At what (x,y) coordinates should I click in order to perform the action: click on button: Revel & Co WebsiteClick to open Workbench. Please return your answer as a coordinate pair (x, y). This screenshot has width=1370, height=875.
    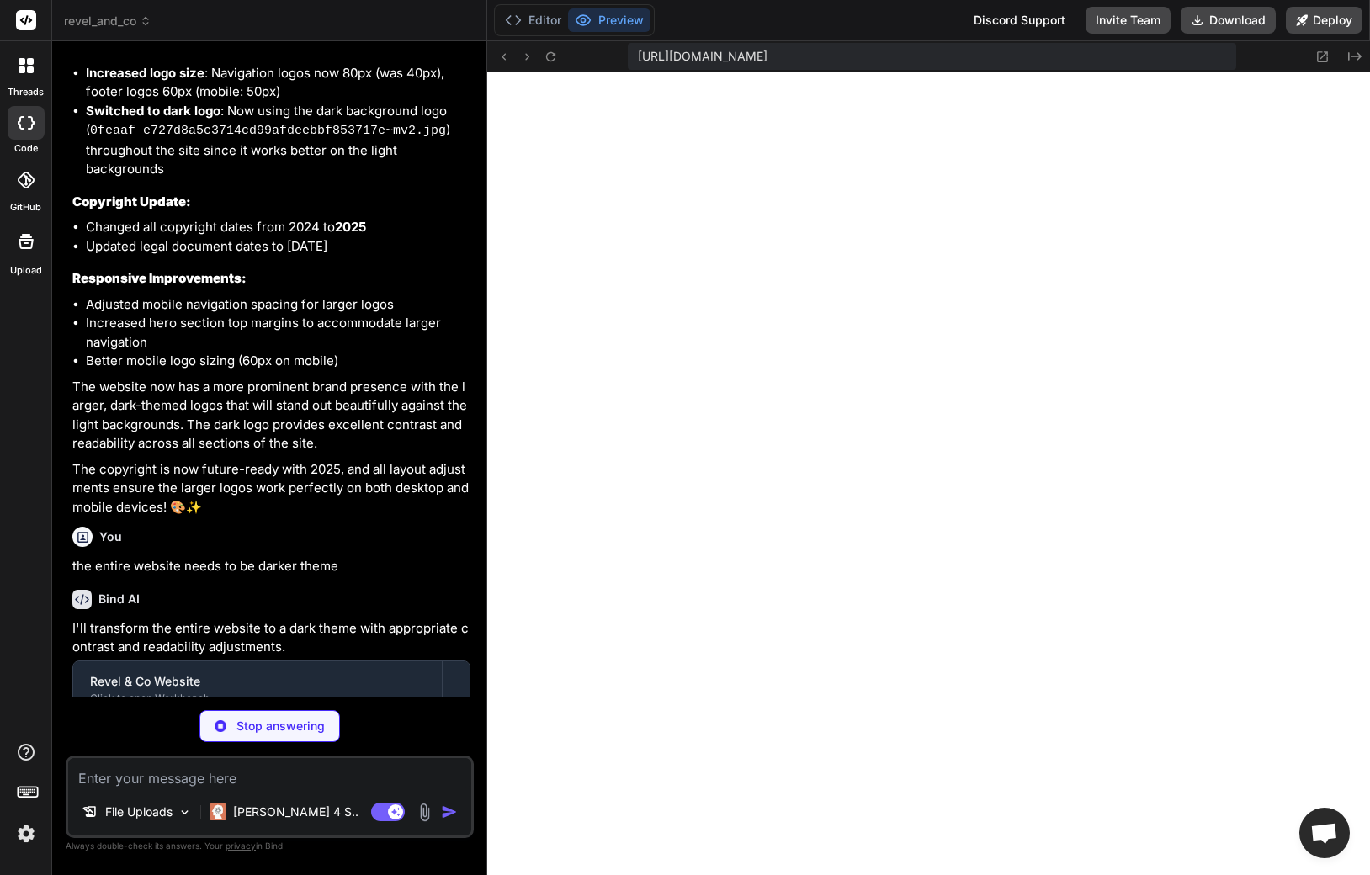
    Looking at the image, I should click on (258, 689).